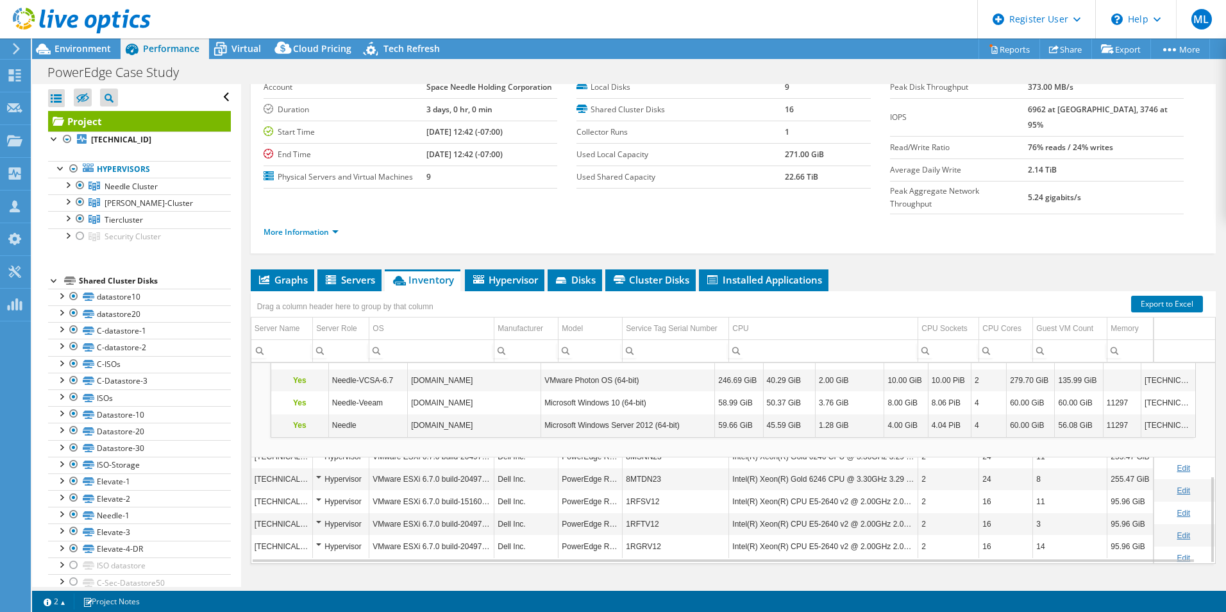 The width and height of the screenshot is (1226, 612). What do you see at coordinates (949, 425) in the screenshot?
I see `td: Column CMF, Value 4.04 PiB` at bounding box center [949, 425].